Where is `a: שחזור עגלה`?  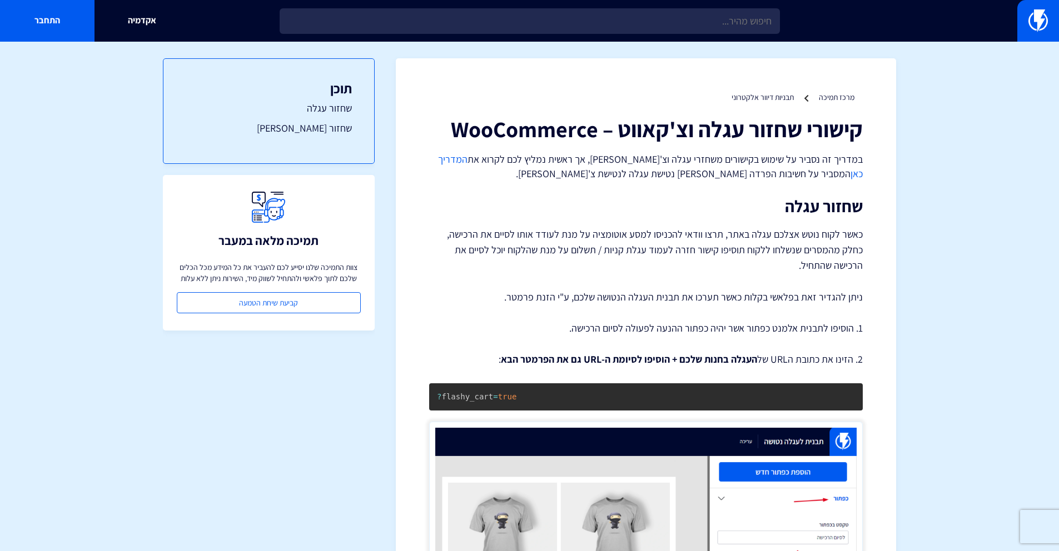
a: שחזור עגלה is located at coordinates (268, 108).